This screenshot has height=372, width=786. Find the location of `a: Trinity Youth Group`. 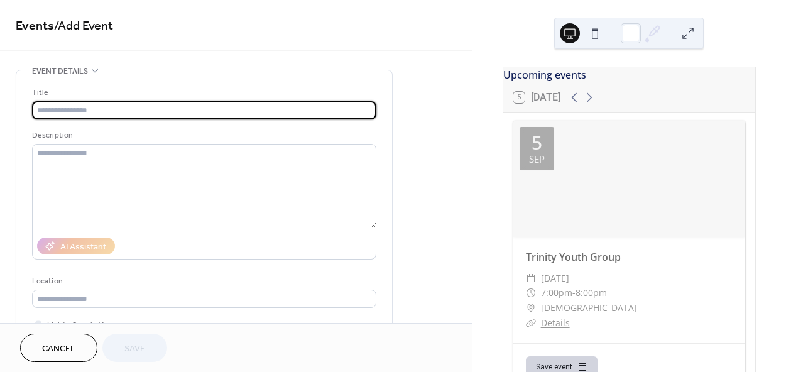

a: Trinity Youth Group is located at coordinates (573, 257).